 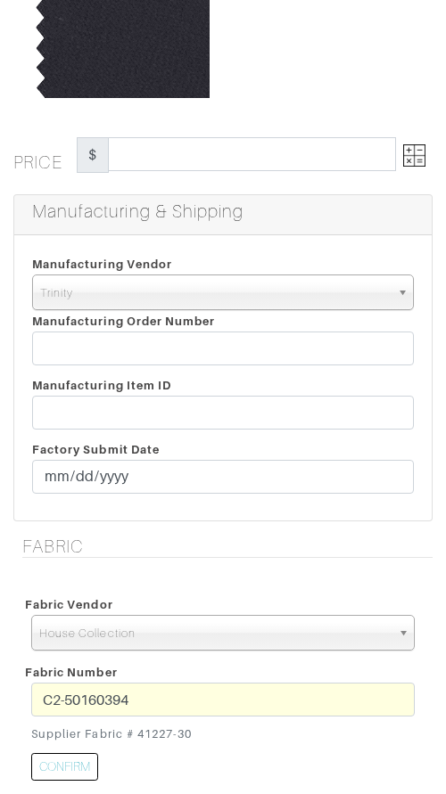 What do you see at coordinates (227, 546) in the screenshot?
I see `h5: Fabric` at bounding box center [227, 546].